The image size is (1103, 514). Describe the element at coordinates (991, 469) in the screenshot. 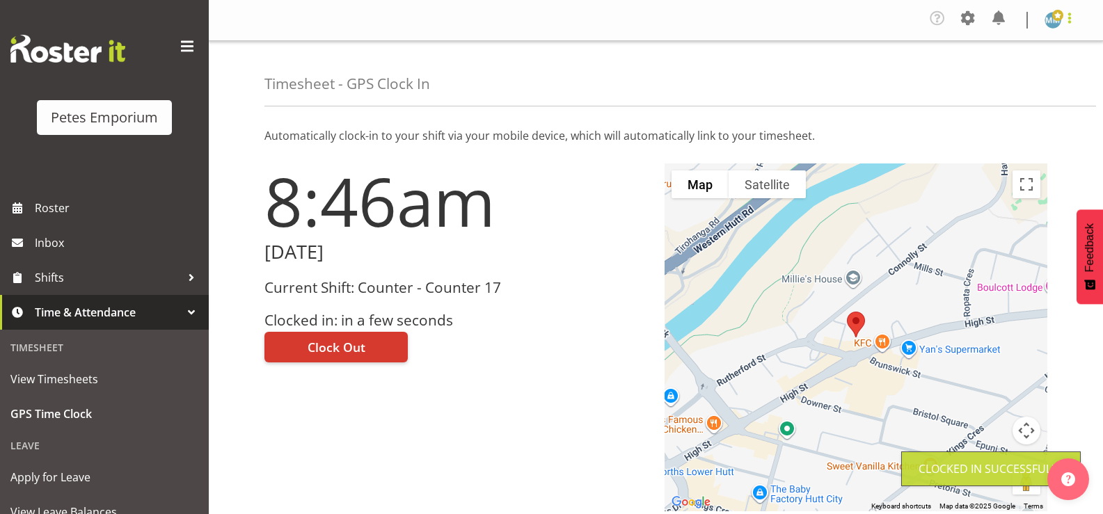

I see `div: Clocked in Successfully` at that location.